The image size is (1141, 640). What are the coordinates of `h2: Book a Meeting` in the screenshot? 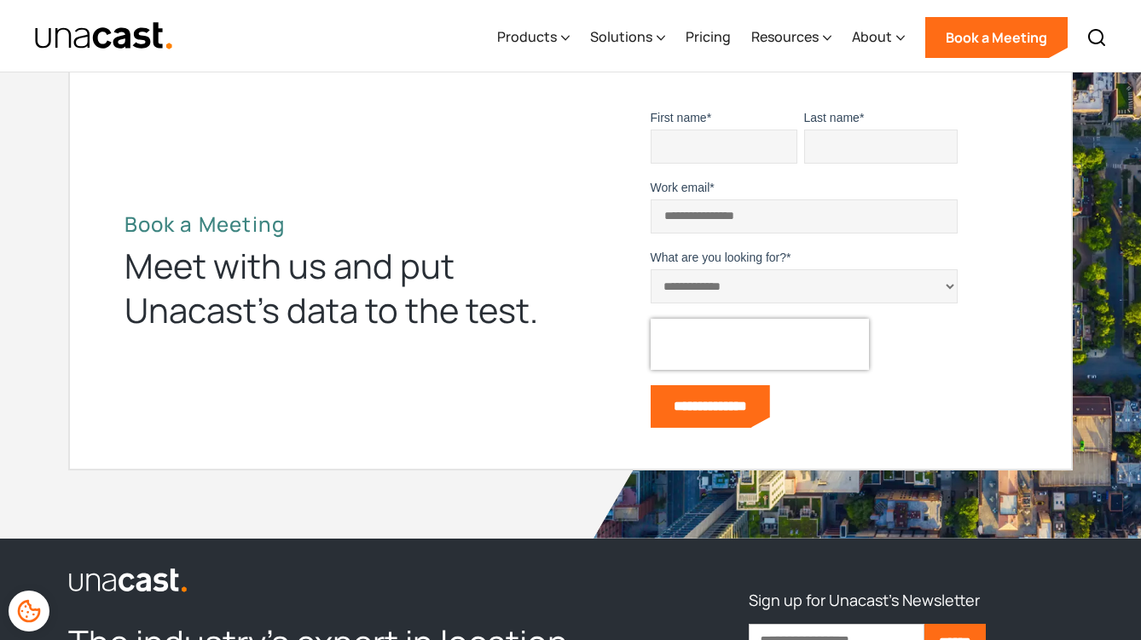 It's located at (346, 224).